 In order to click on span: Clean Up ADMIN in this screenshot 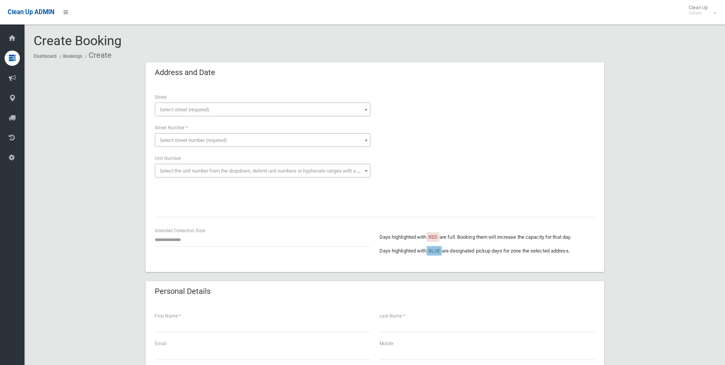, I will do `click(31, 12)`.